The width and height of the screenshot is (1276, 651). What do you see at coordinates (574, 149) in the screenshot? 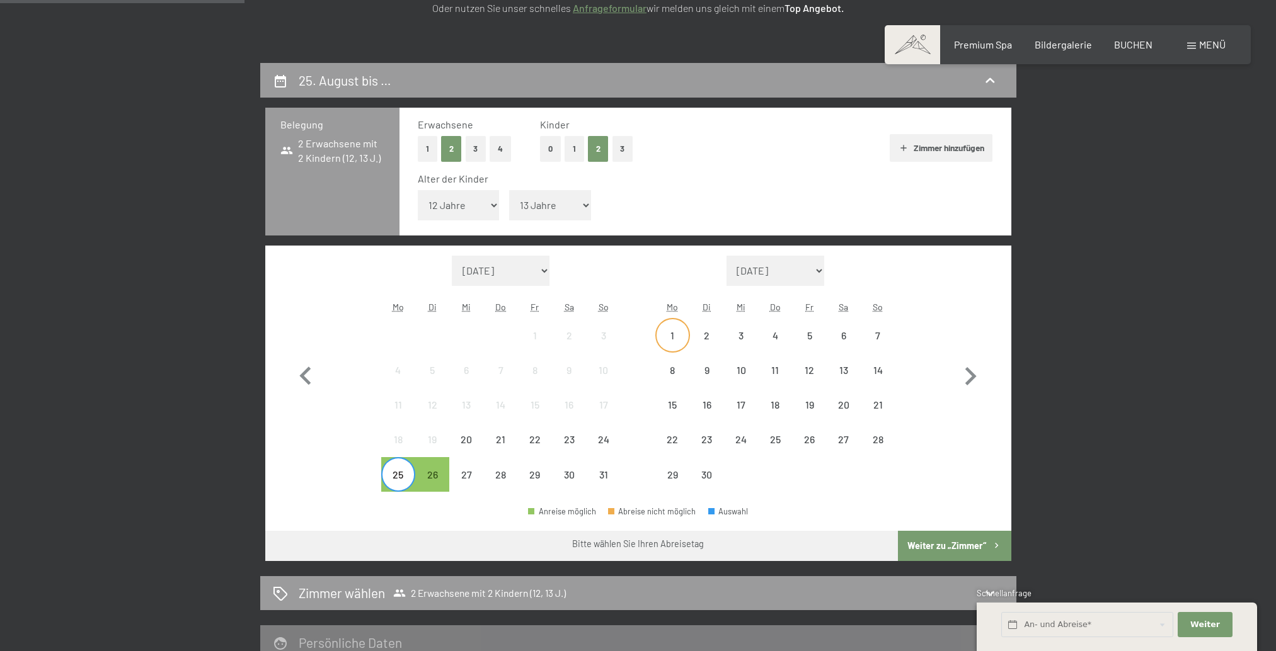
I see `button: 1` at bounding box center [574, 149].